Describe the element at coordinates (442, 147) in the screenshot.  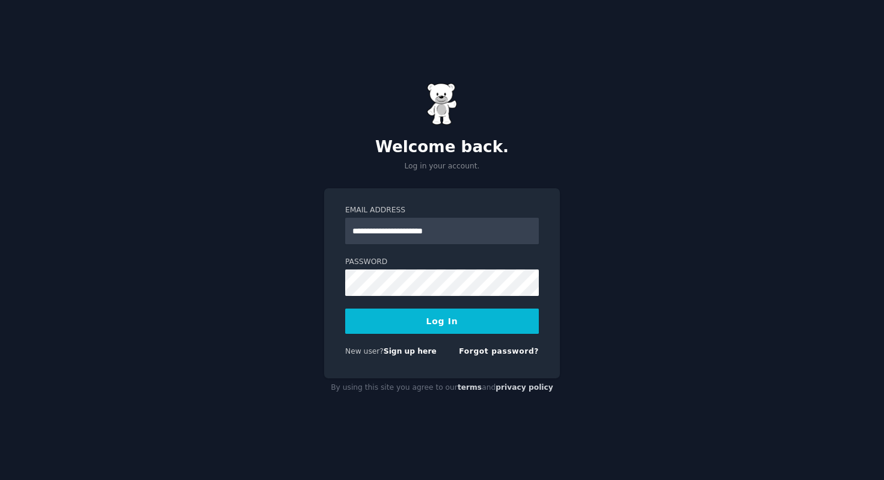
I see `h2: Welcome back.` at that location.